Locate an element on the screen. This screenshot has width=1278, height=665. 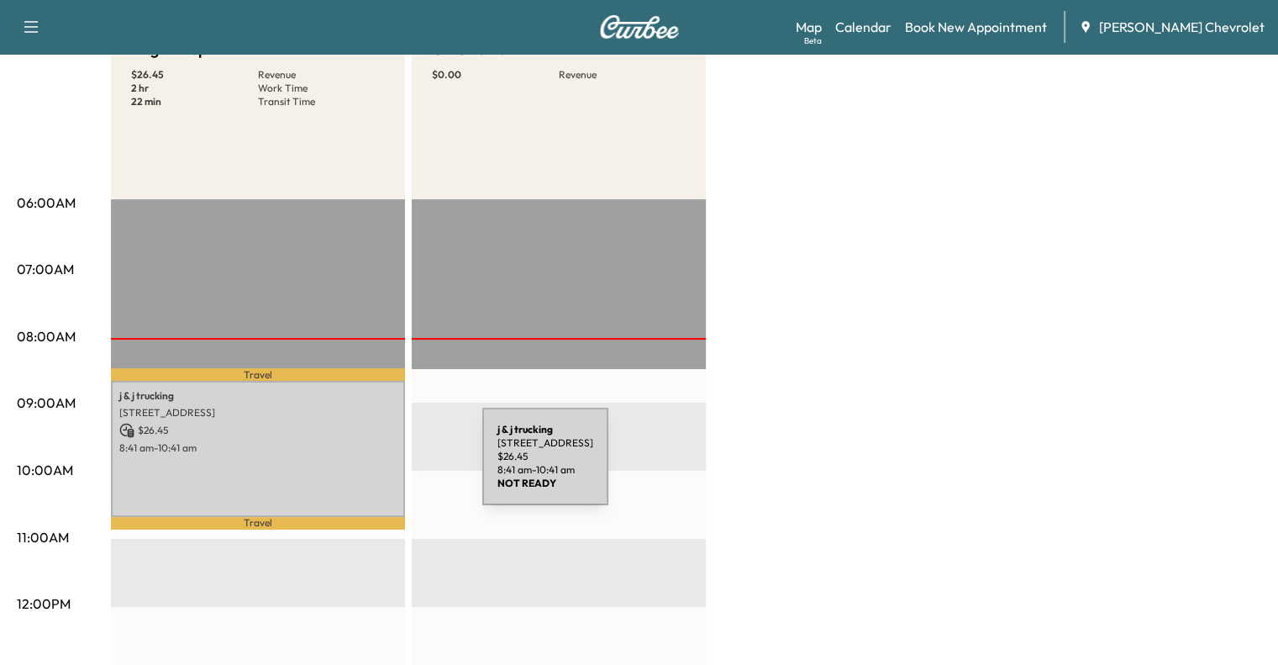
a: MapBeta is located at coordinates (808, 27).